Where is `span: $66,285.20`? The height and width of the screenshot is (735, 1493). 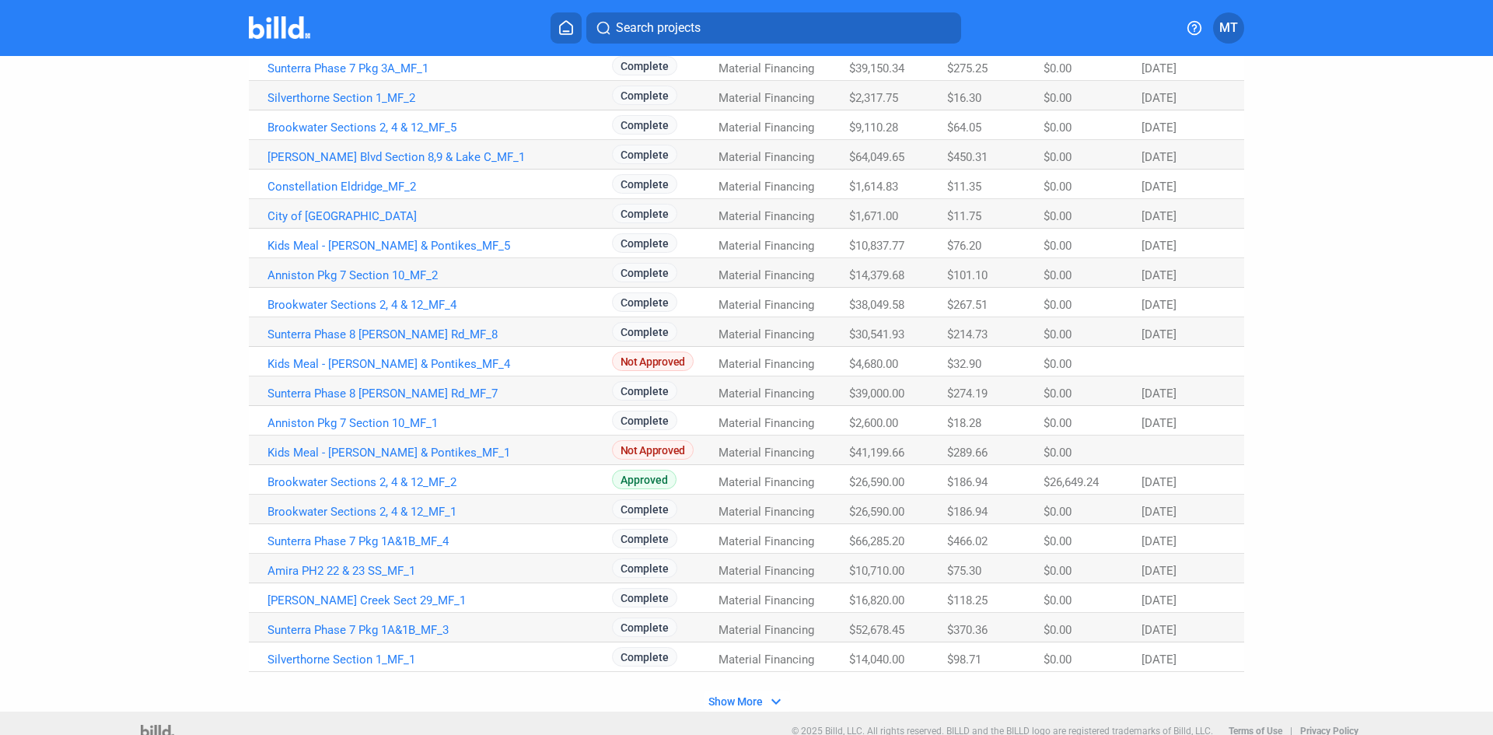 span: $66,285.20 is located at coordinates (877, 541).